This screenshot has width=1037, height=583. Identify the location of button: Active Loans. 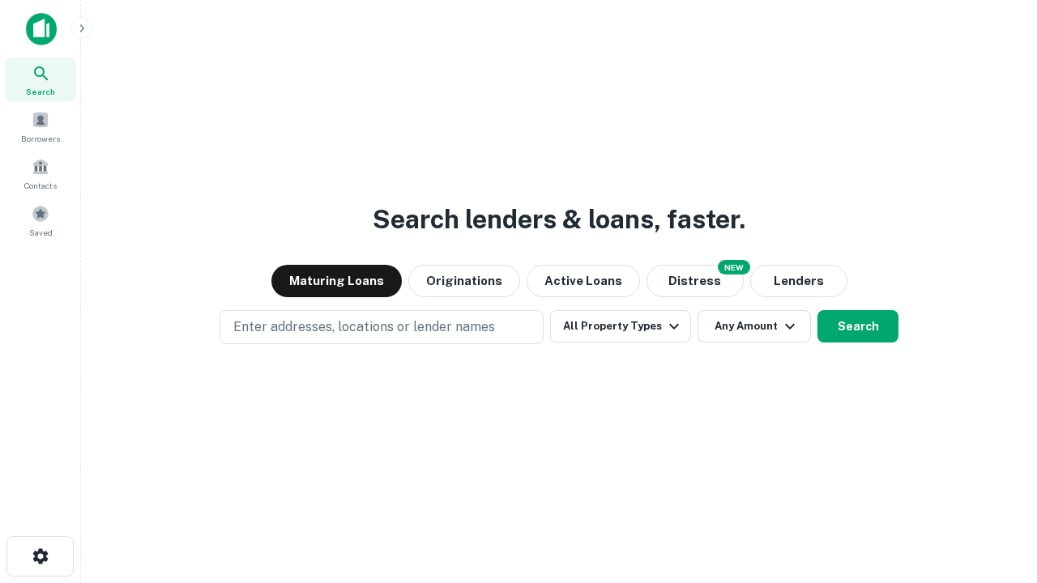
(583, 281).